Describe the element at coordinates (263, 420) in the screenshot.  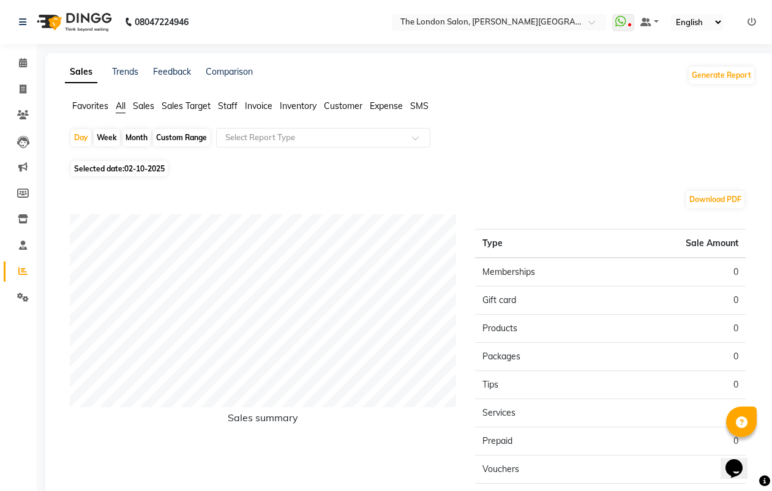
I see `h6: Sales summary` at that location.